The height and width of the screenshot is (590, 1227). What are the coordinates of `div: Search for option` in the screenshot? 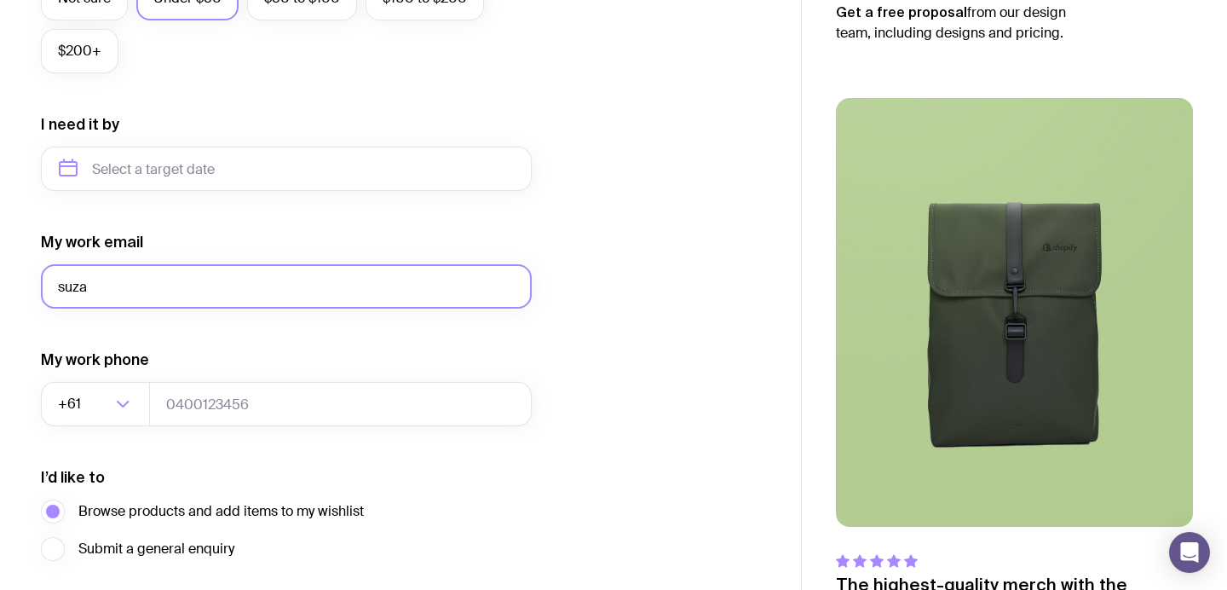 It's located at (95, 404).